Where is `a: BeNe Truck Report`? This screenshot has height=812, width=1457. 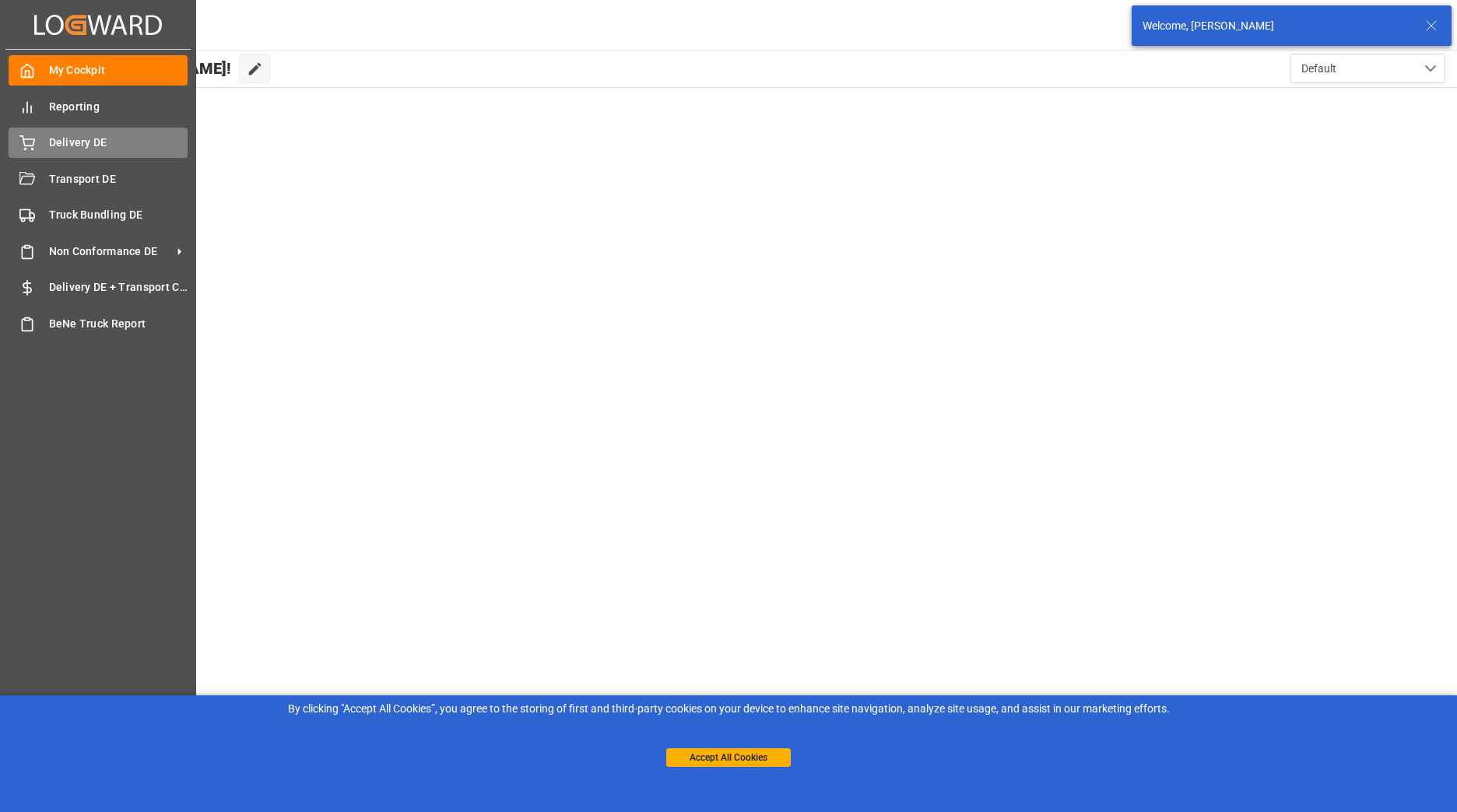 a: BeNe Truck Report is located at coordinates (98, 323).